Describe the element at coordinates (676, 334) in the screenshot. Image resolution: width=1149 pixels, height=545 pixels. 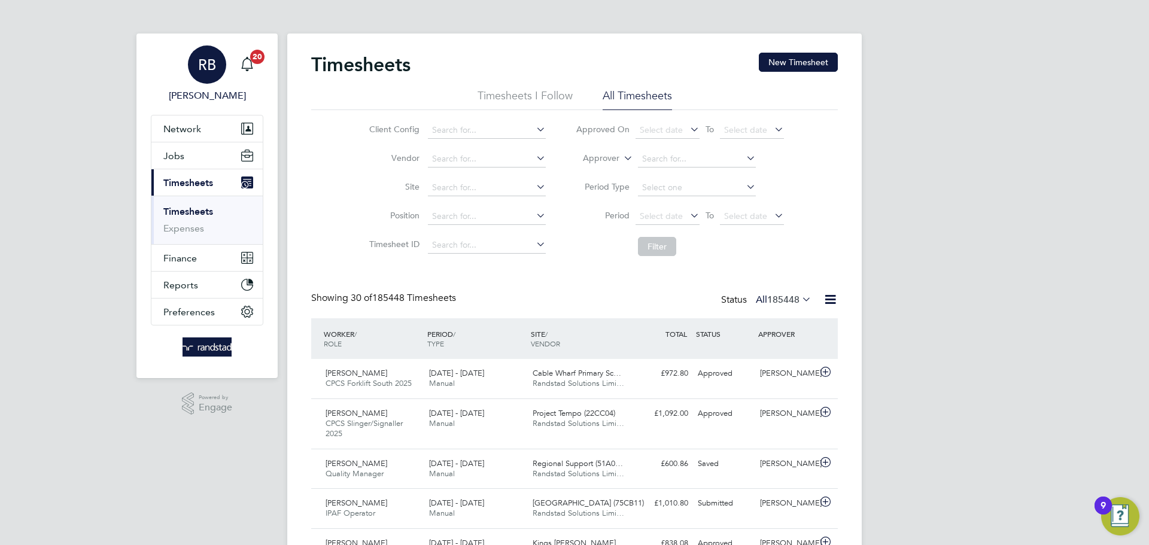
I see `span: TOTAL` at that location.